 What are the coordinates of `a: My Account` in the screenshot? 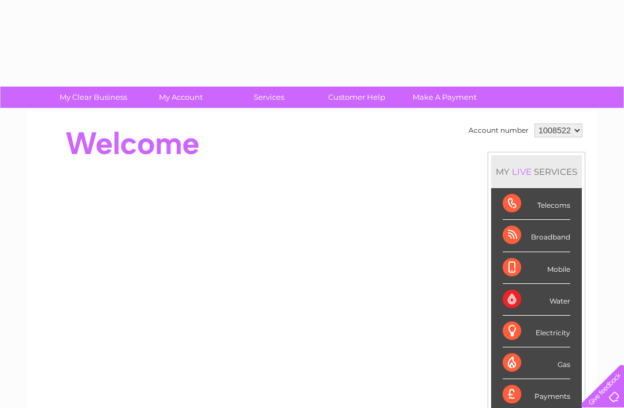 It's located at (181, 97).